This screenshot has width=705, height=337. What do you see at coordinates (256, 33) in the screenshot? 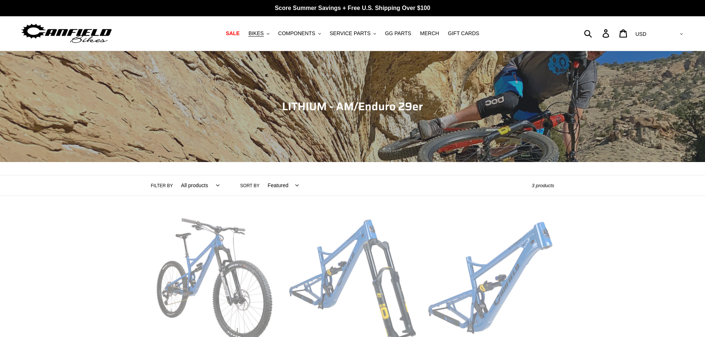
I see `span: BIKES` at bounding box center [256, 33].